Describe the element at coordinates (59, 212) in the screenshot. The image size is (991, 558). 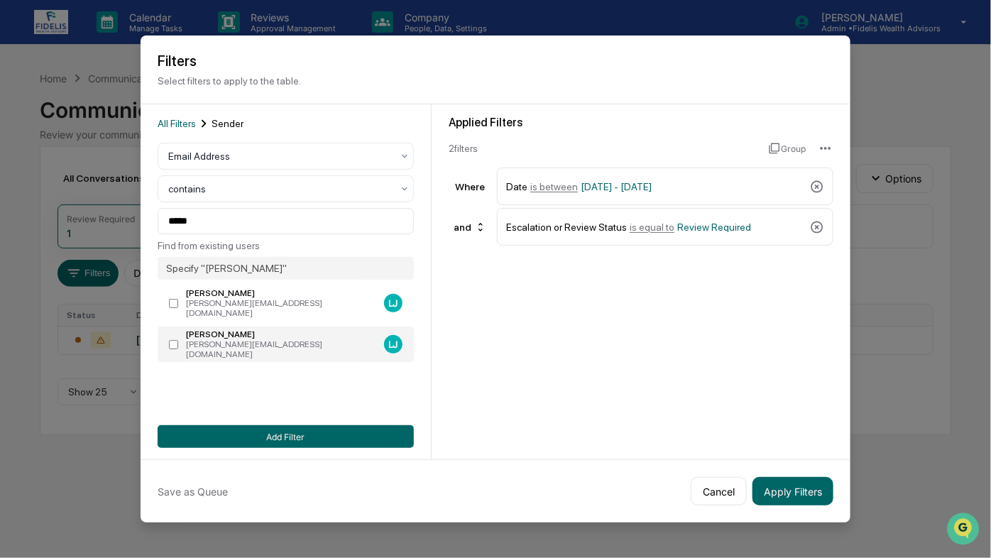
I see `span: Data Lookup` at that location.